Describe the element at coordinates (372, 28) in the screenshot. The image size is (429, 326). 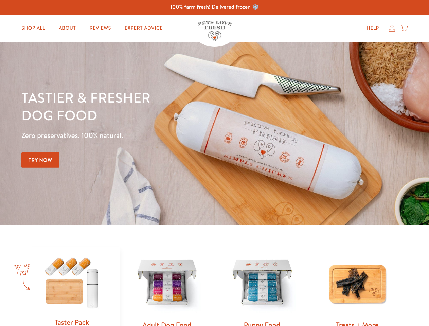
I see `a: Help` at that location.